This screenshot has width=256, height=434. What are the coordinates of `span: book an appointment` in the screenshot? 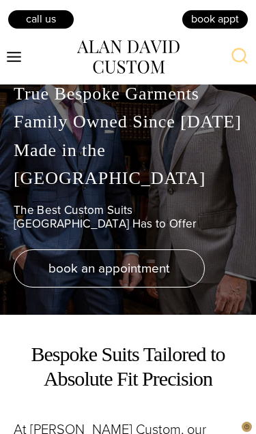 It's located at (109, 268).